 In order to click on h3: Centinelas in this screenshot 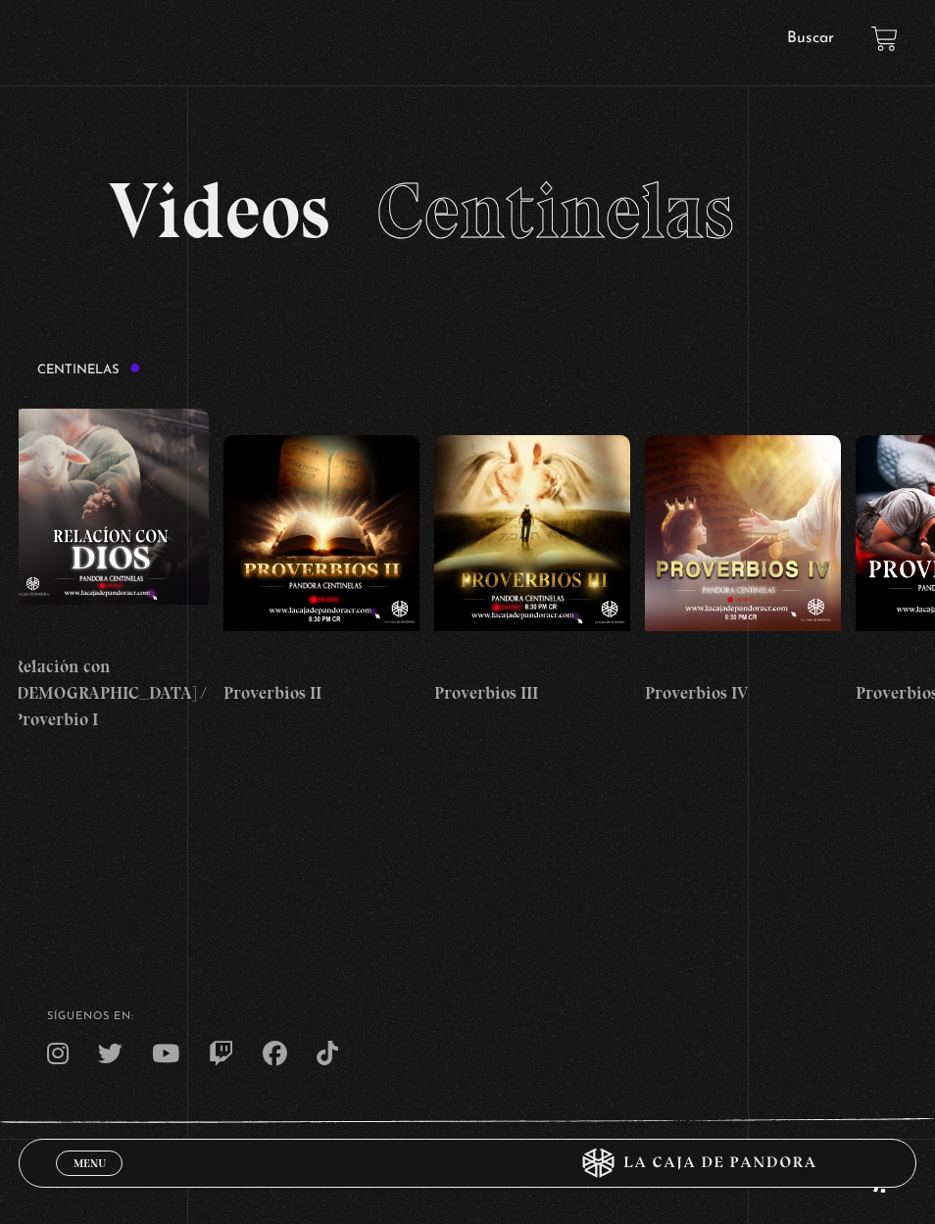, I will do `click(89, 370)`.